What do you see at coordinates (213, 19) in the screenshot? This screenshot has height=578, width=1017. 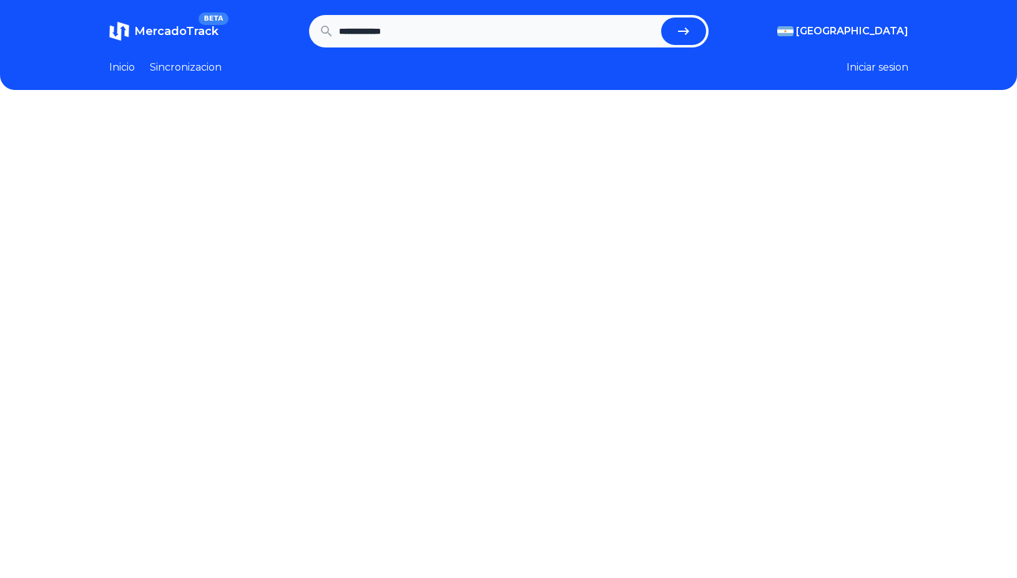 I see `span: BETA` at bounding box center [213, 19].